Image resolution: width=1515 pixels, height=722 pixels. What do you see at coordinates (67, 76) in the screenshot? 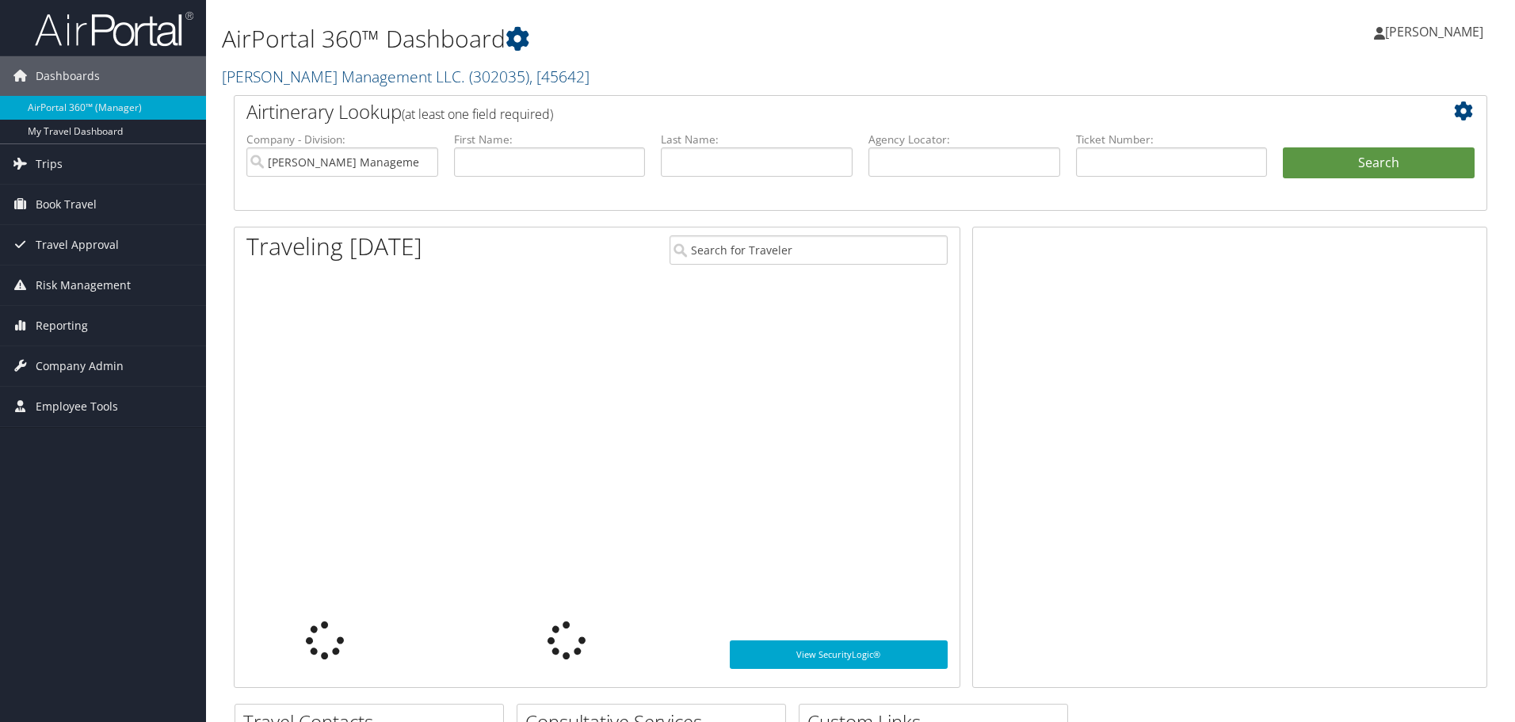
I see `span: Dashboards` at bounding box center [67, 76].